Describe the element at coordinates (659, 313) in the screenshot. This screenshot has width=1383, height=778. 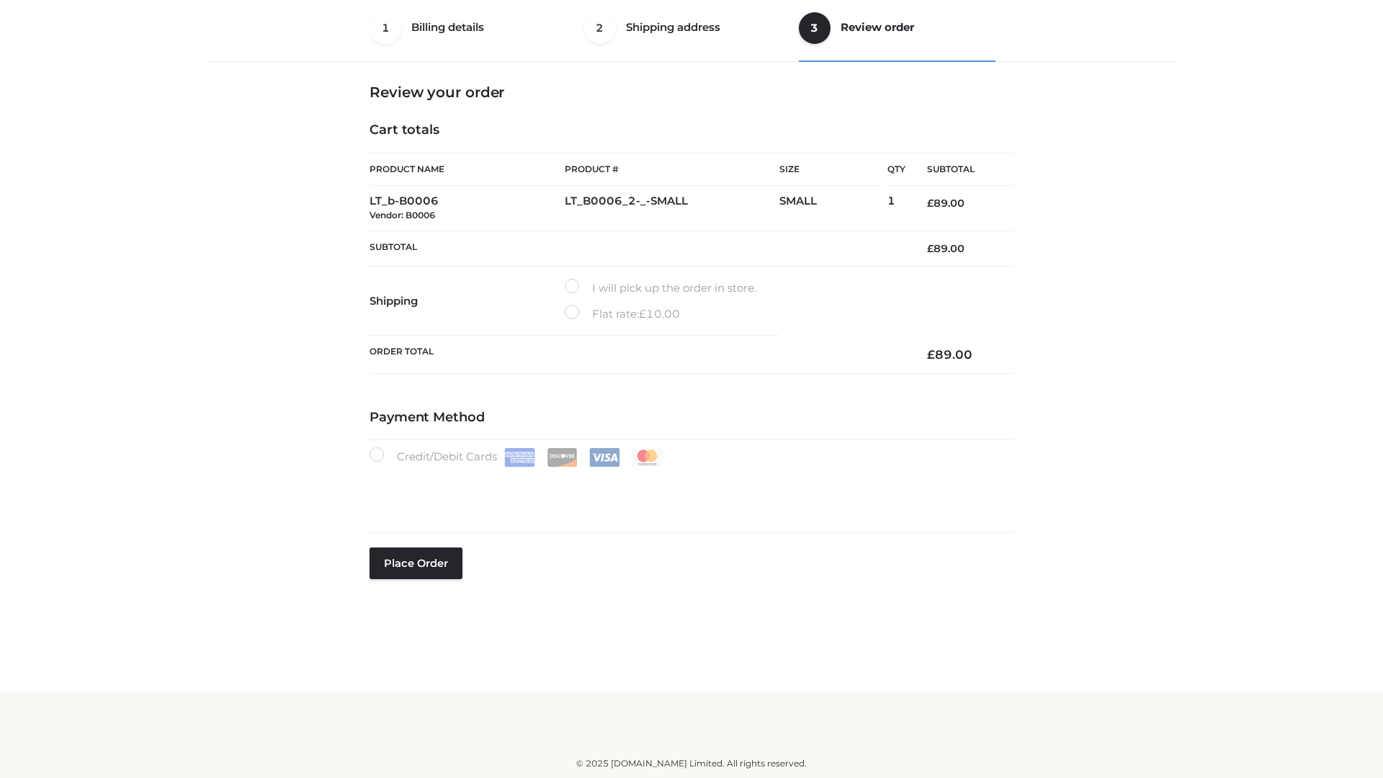
I see `bdi: 10.00` at that location.